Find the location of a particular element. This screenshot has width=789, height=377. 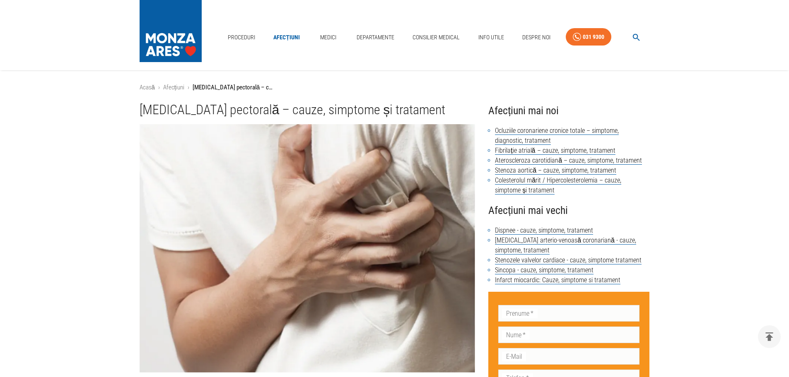

a: Ateroscleroza carotidiană – cauze, simptome, tratament is located at coordinates (568, 161).